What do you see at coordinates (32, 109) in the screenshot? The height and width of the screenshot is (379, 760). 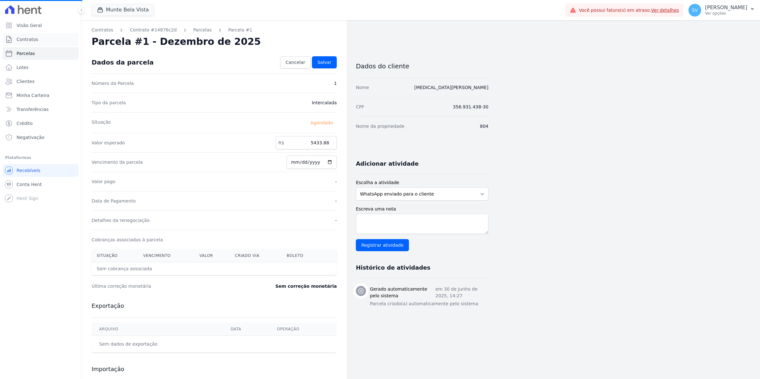 I see `span: Transferências` at bounding box center [32, 109].